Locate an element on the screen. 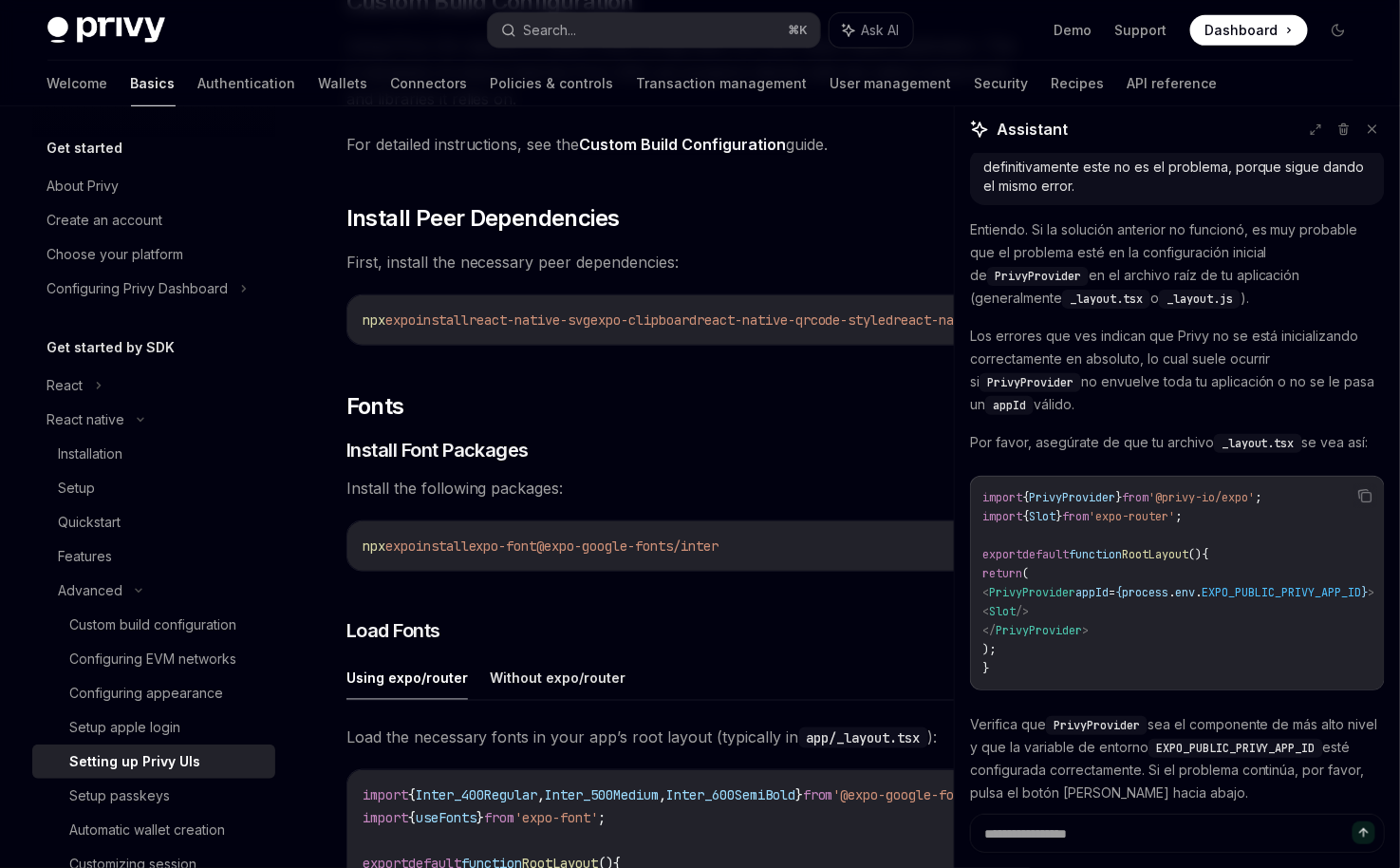 This screenshot has width=1400, height=868. span: Inter_600SemiBold is located at coordinates (731, 796).